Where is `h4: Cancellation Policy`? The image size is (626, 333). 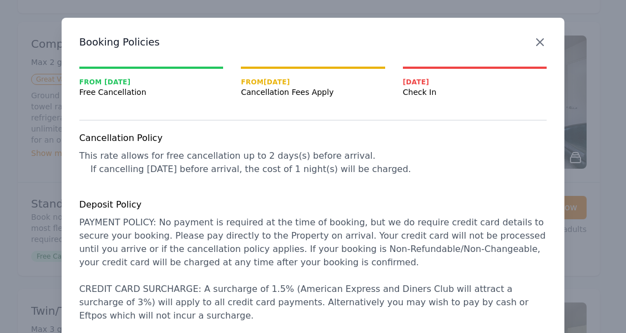 h4: Cancellation Policy is located at coordinates (313, 138).